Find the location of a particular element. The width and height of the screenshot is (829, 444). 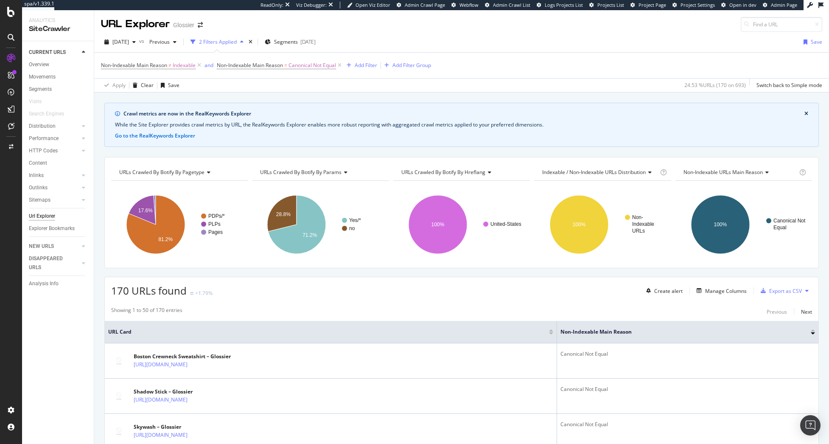

a: Webflow is located at coordinates (465, 5).